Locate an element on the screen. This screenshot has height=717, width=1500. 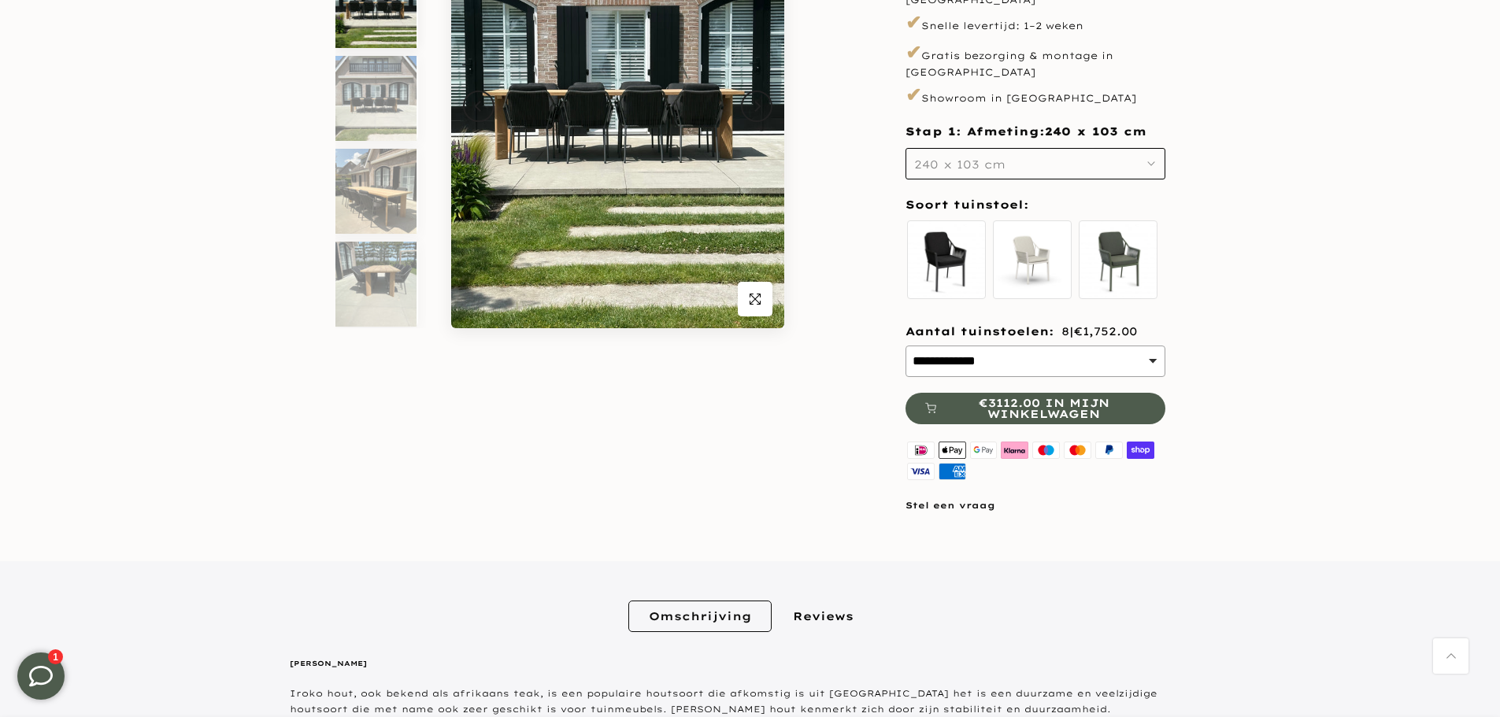
img: klarna is located at coordinates (1015, 450).